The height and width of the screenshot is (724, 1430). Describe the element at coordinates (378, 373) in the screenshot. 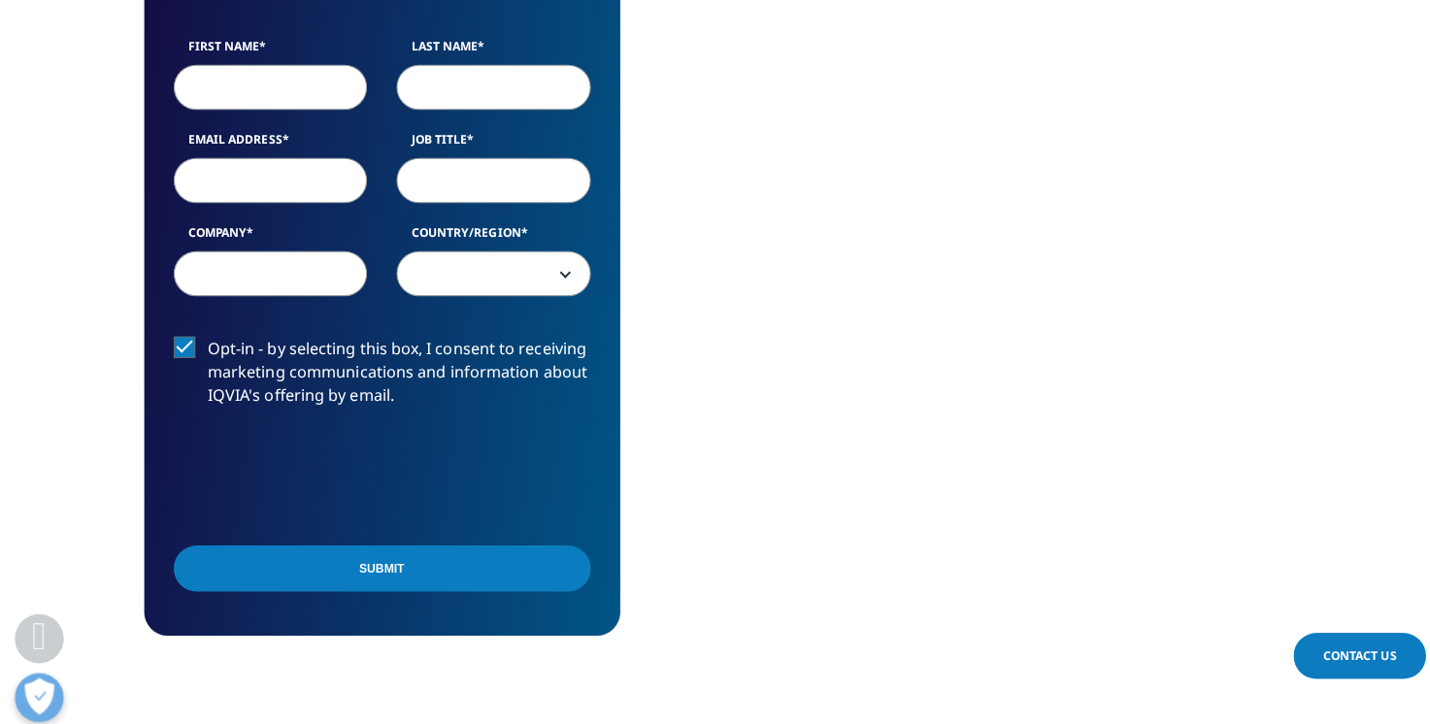

I see `label: Opt-in - by selecting this box, I consent to receiving marketing communications and information a...` at that location.